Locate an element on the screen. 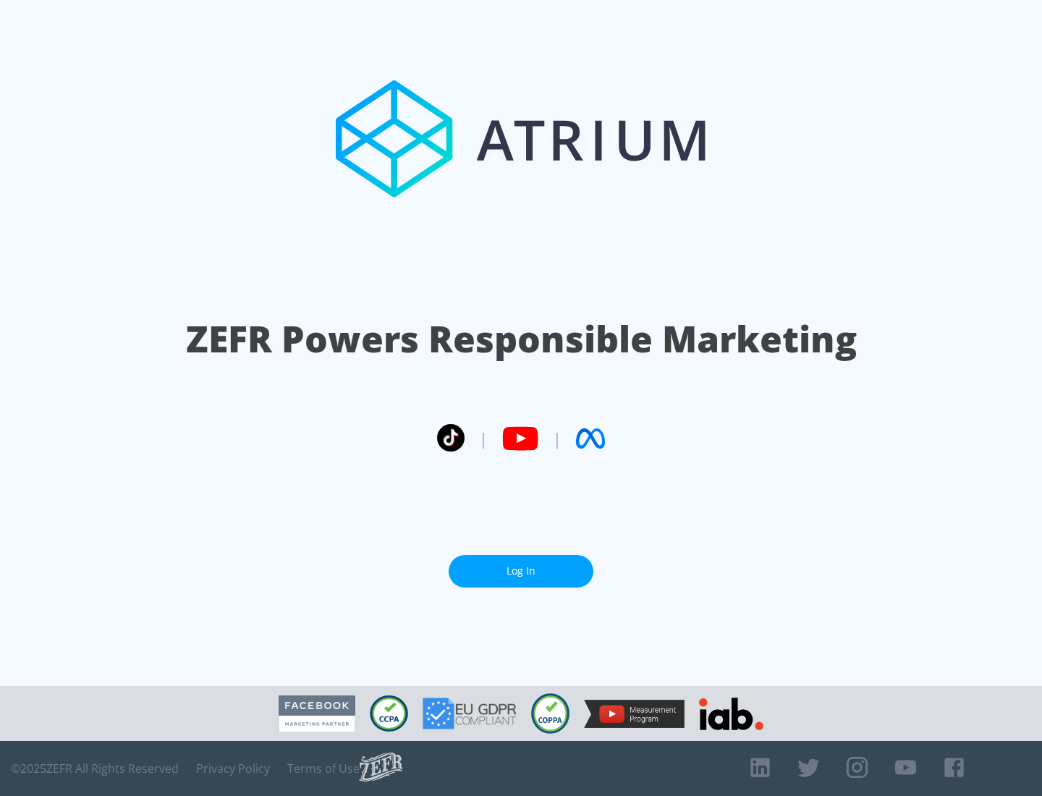  img: CCPA Compliant is located at coordinates (388, 713).